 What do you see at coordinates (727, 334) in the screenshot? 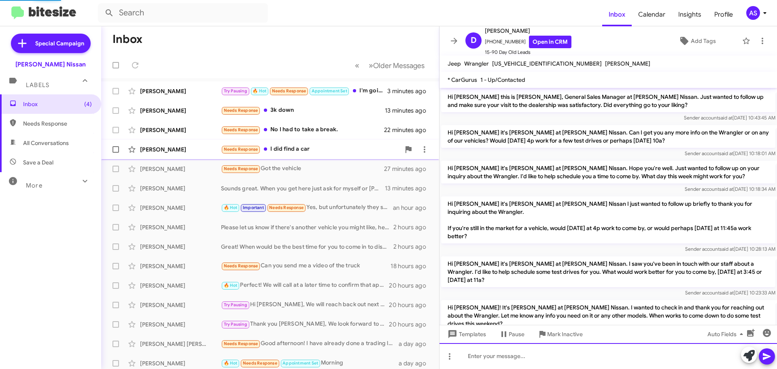
I see `button: Auto Fields` at bounding box center [727, 334].